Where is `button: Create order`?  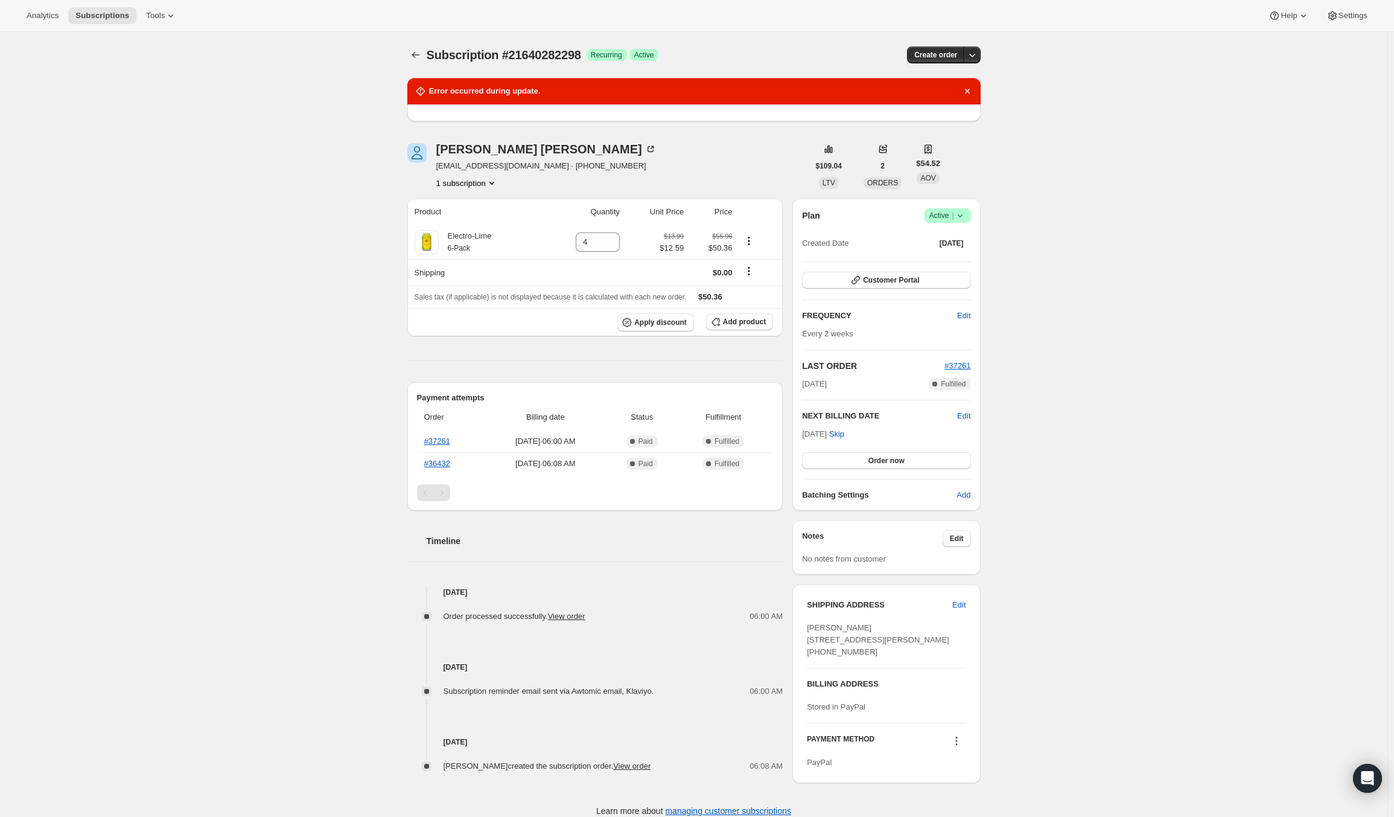 button: Create order is located at coordinates (936, 55).